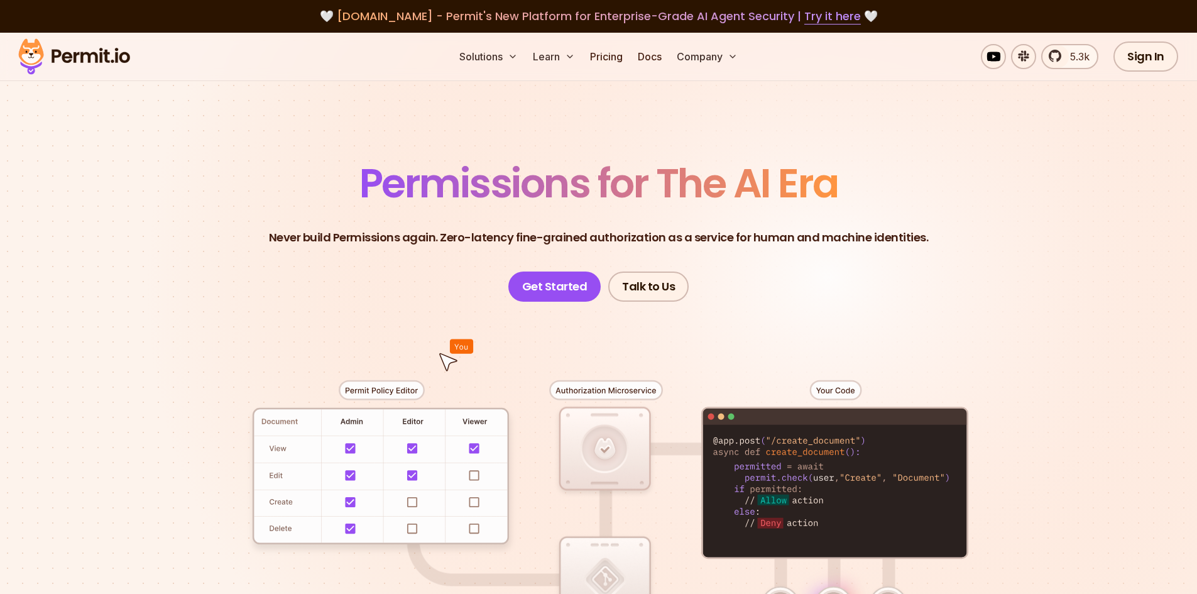 This screenshot has height=594, width=1197. Describe the element at coordinates (554, 57) in the screenshot. I see `button: Learn` at that location.